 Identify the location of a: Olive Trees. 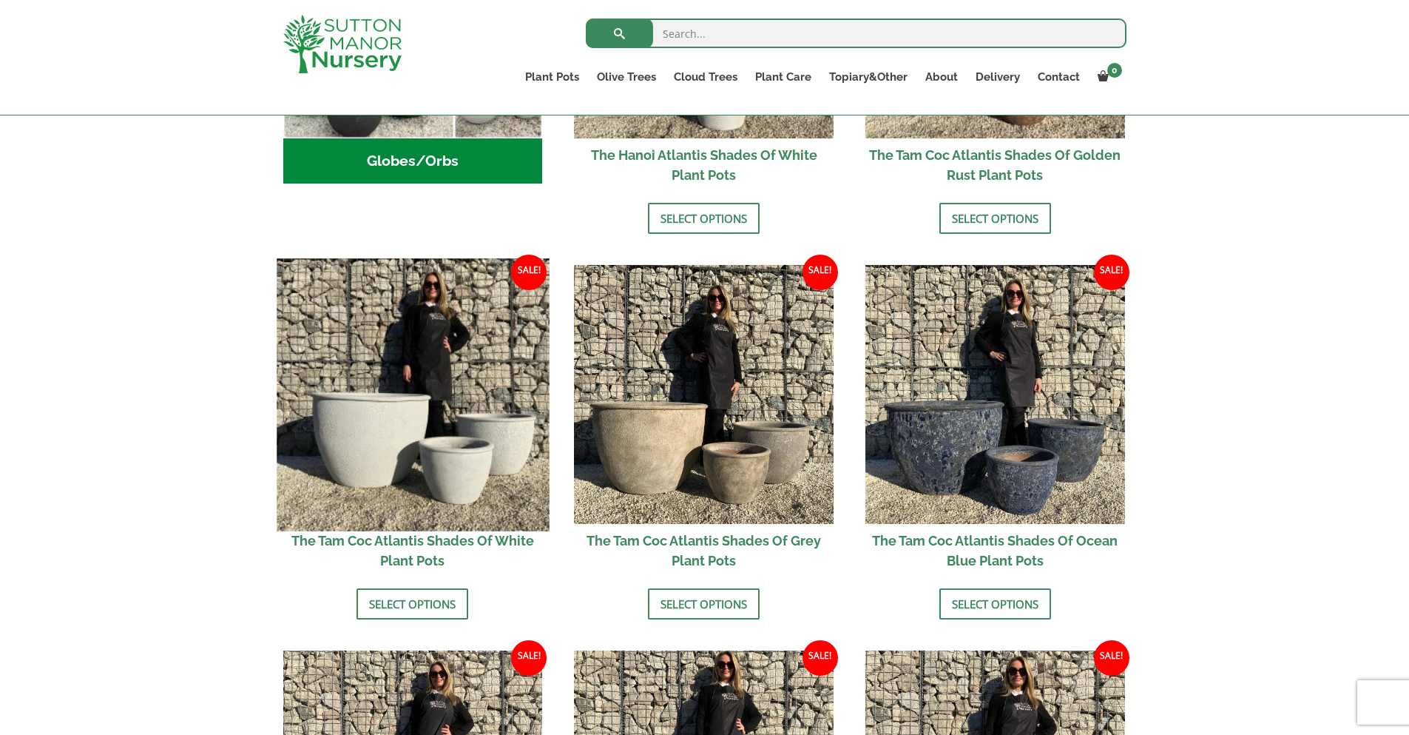
(627, 77).